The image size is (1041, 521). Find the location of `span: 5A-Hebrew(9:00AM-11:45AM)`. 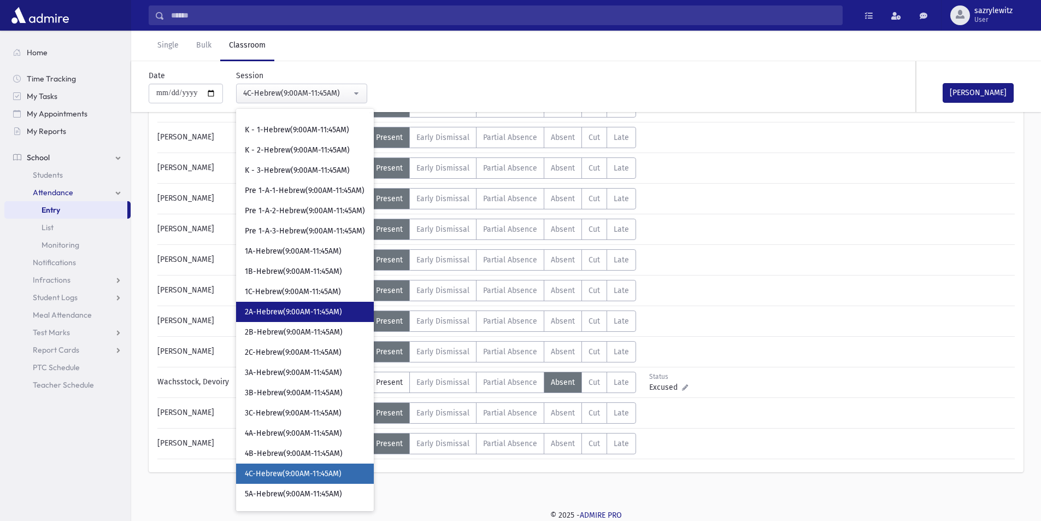

span: 5A-Hebrew(9:00AM-11:45AM) is located at coordinates (294, 494).